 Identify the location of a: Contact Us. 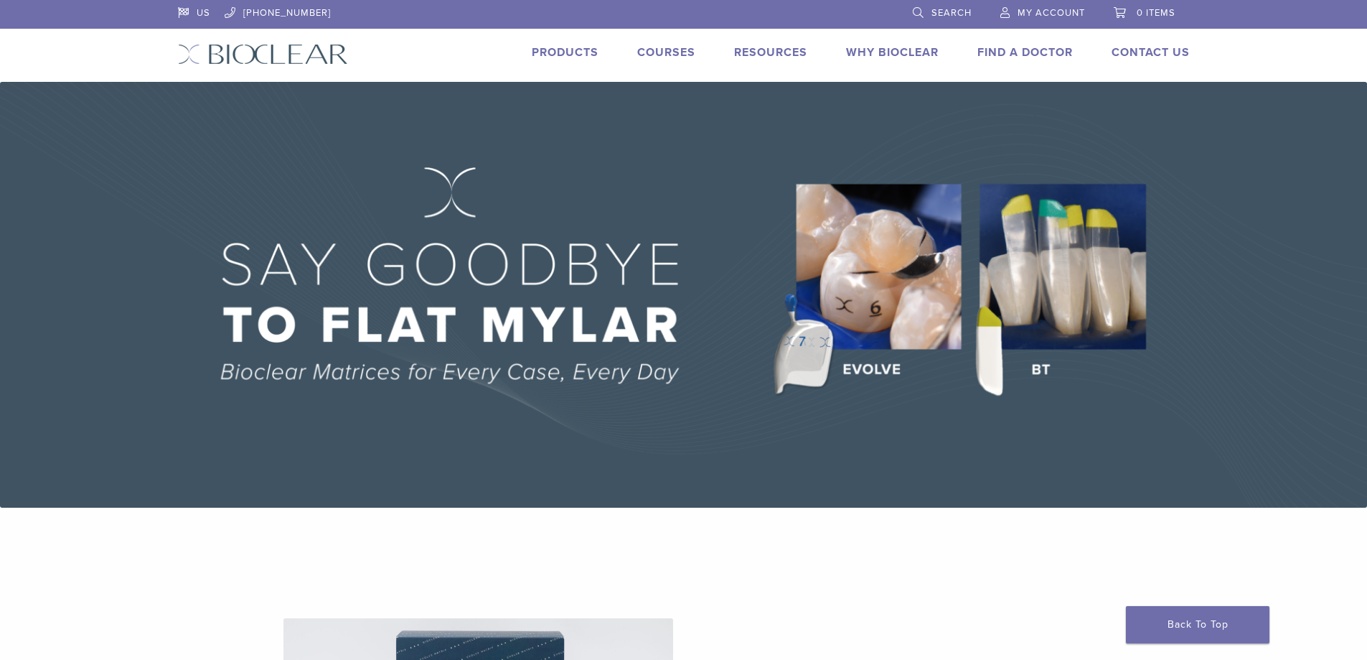
(1151, 52).